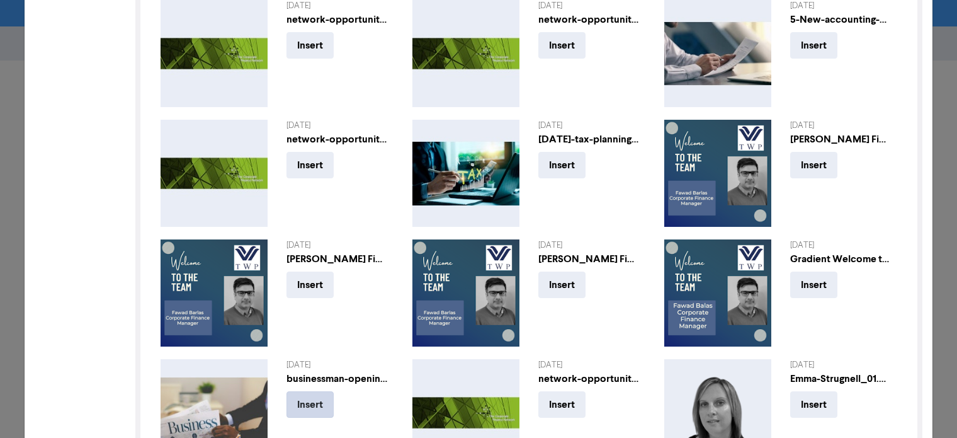 Image resolution: width=957 pixels, height=438 pixels. What do you see at coordinates (841, 378) in the screenshot?
I see `div: Emma-Strugnell_01.png` at bounding box center [841, 378].